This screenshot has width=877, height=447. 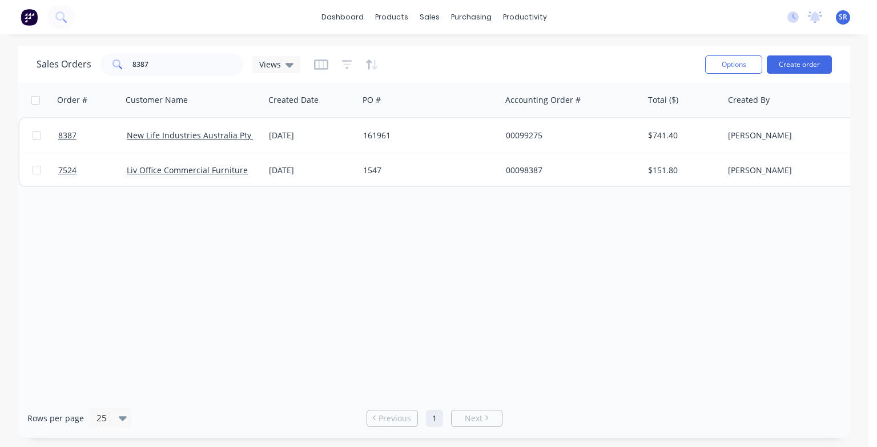 I want to click on div: sales, so click(x=429, y=17).